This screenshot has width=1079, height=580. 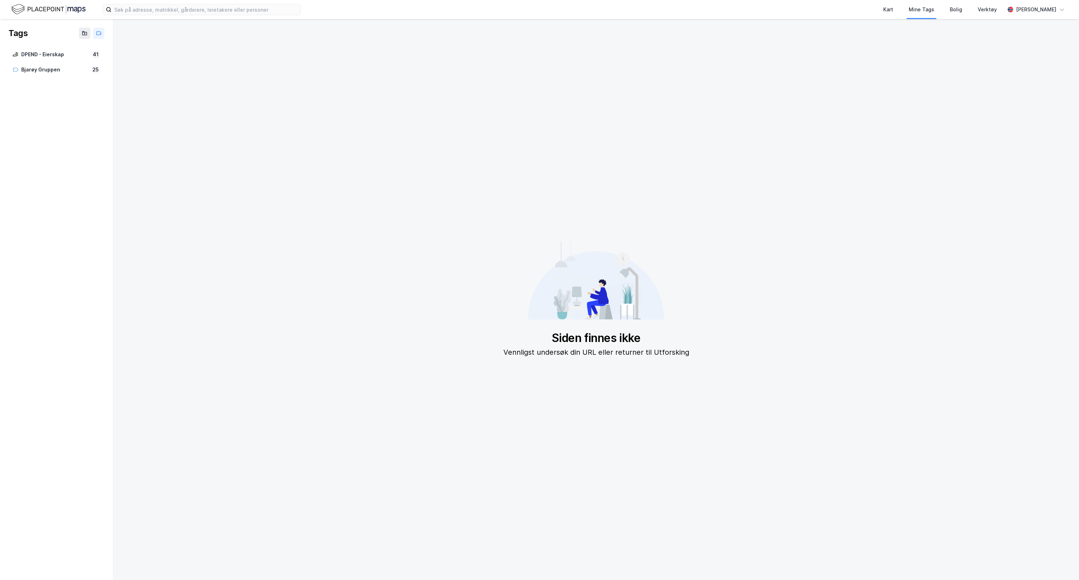 I want to click on div: Kontrollprogram for chat, so click(x=1061, y=563).